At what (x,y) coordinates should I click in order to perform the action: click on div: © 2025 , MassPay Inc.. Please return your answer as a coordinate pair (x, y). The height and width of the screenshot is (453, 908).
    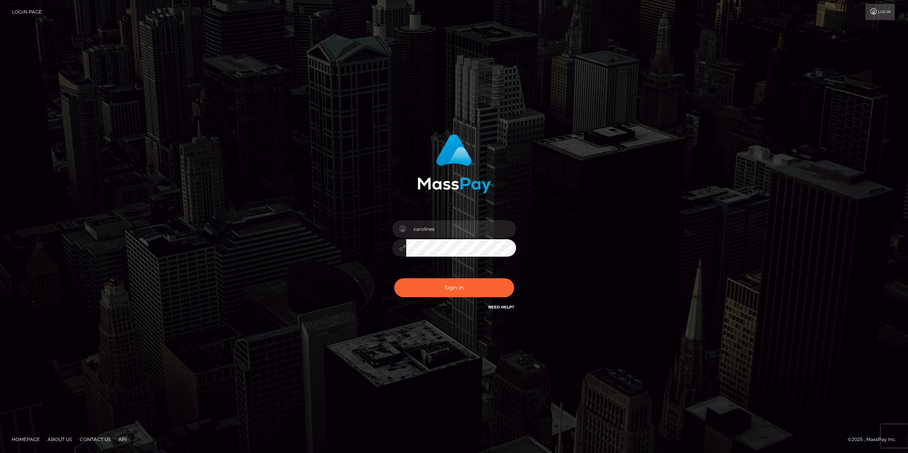
    Looking at the image, I should click on (874, 440).